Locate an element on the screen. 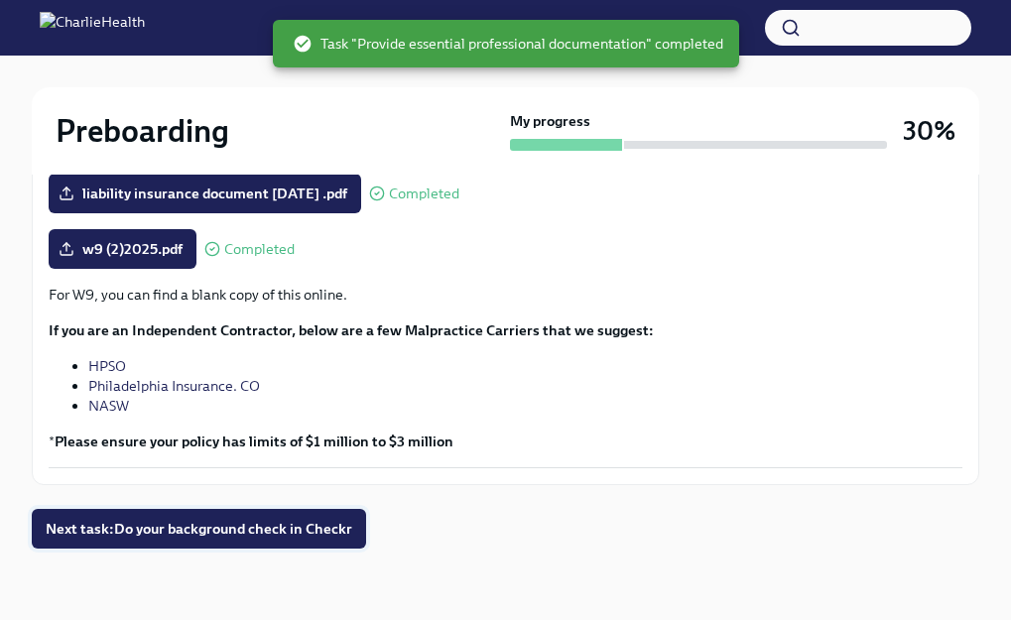  img: CharlieHealth is located at coordinates (92, 28).